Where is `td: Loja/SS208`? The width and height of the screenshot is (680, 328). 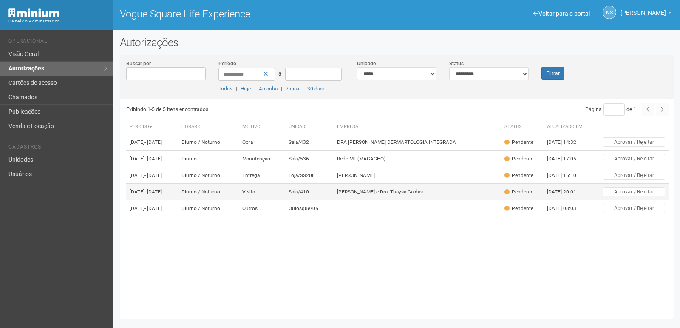 td: Loja/SS208 is located at coordinates (309, 176).